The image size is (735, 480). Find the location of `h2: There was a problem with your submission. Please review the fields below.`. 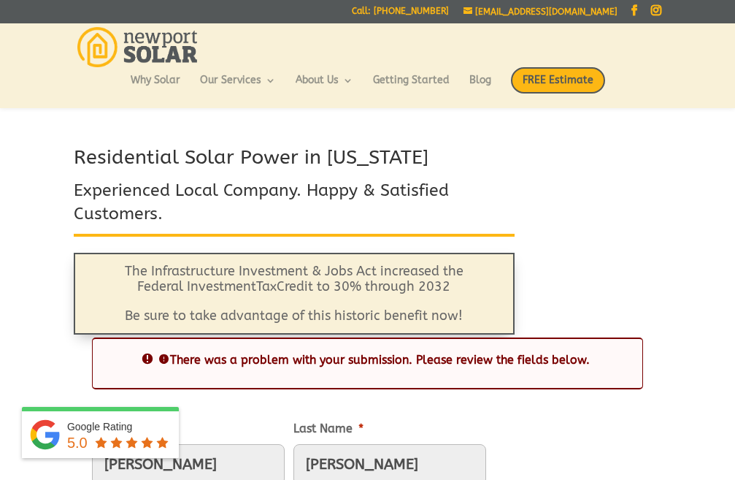

h2: There was a problem with your submission. Please review the fields below. is located at coordinates (368, 363).